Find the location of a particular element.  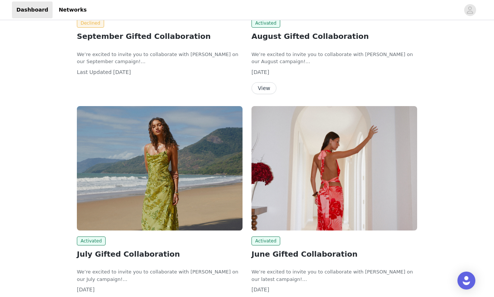

button: View is located at coordinates (264, 88).